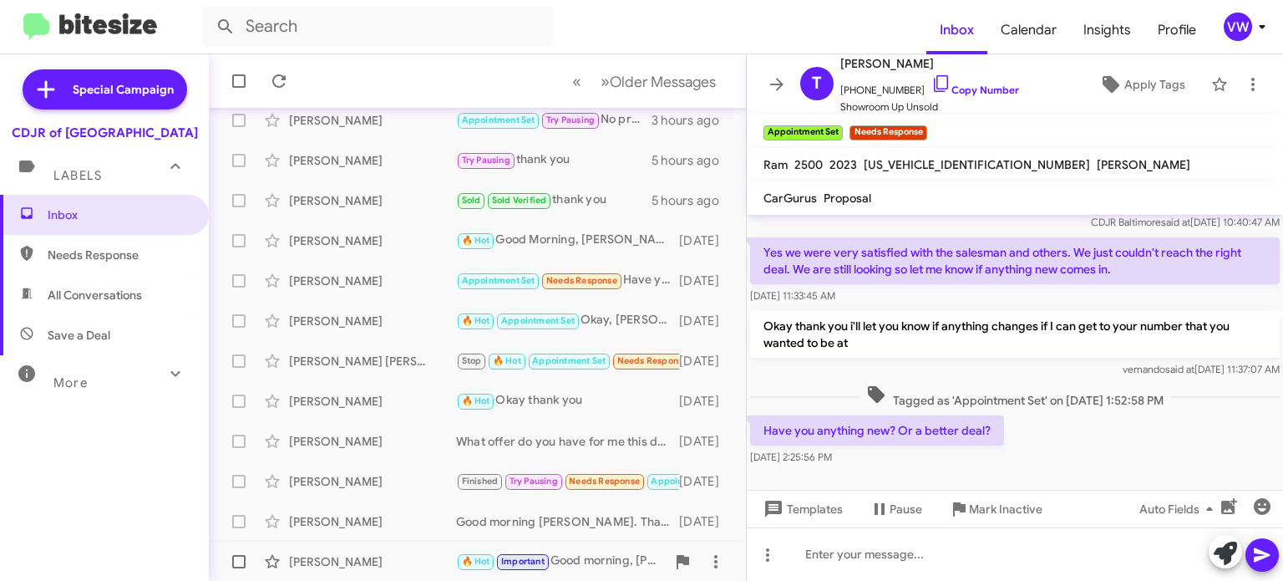 The width and height of the screenshot is (1283, 581). Describe the element at coordinates (1029, 30) in the screenshot. I see `span: Calendar` at that location.